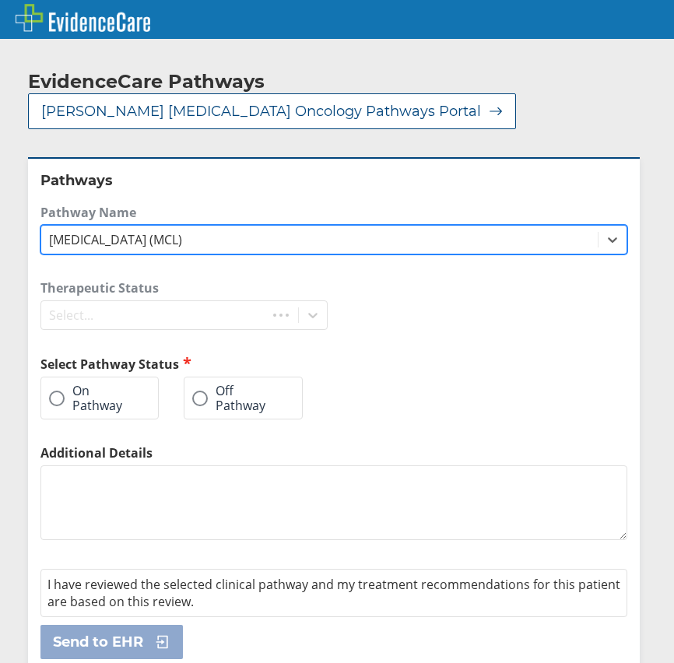 The image size is (674, 663). I want to click on button: Send to EHR, so click(111, 642).